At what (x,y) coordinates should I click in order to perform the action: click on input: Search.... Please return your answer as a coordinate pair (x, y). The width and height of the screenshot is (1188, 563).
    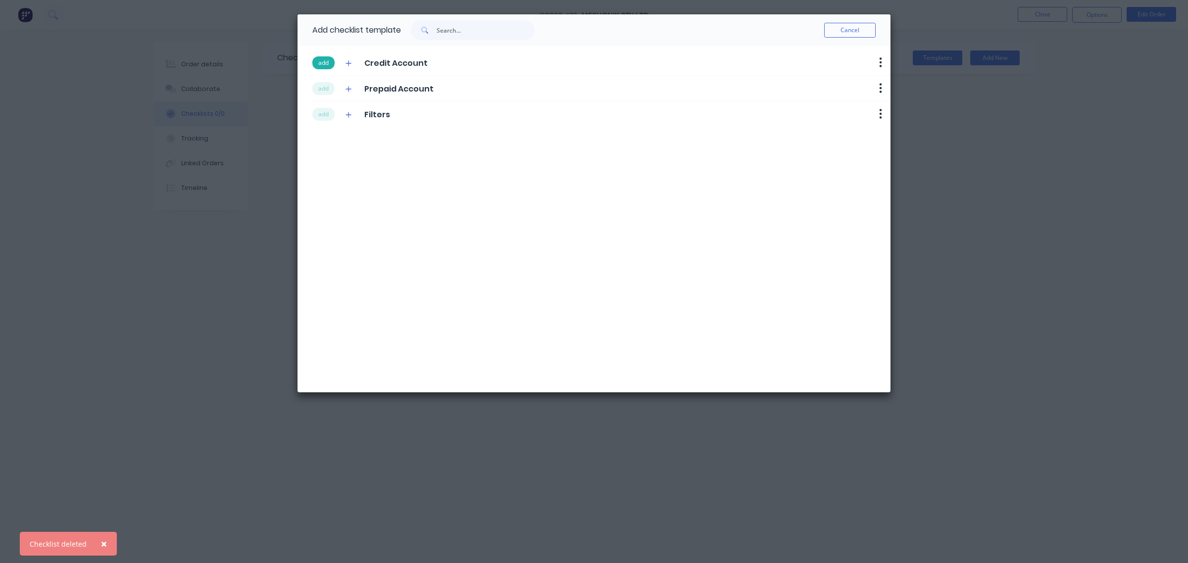
    Looking at the image, I should click on (486, 30).